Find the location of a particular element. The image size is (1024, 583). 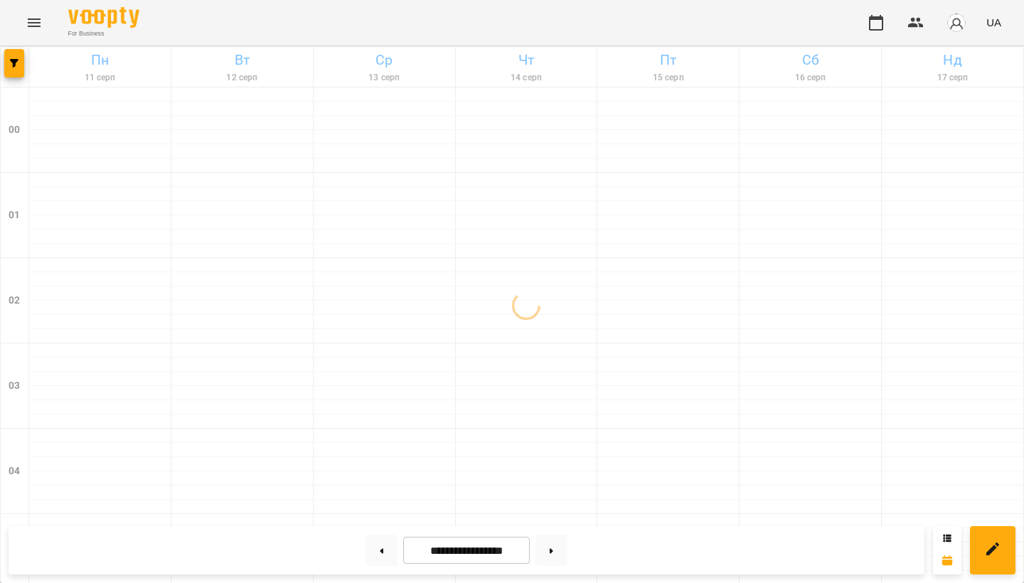

h6: Нд is located at coordinates (953, 60).